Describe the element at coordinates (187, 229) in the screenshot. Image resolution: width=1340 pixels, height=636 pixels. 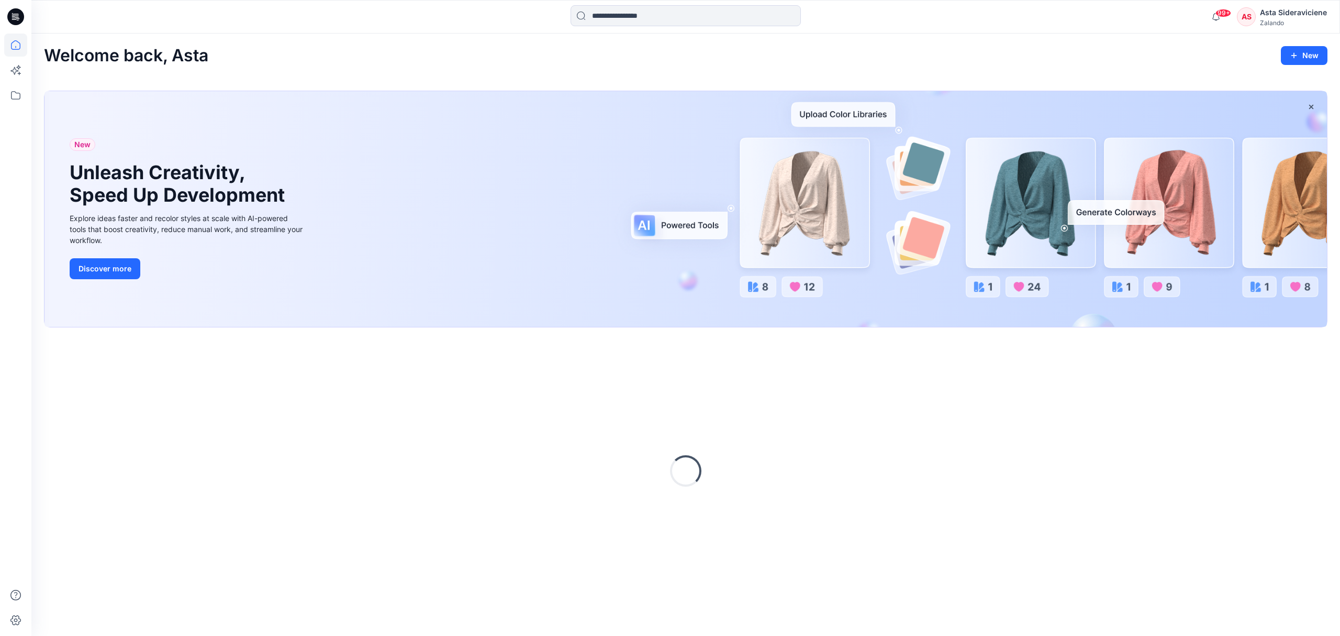
I see `div: Explore ideas faster and recolor styles at scale with AI-powered tools that boost creativity, red...` at that location.